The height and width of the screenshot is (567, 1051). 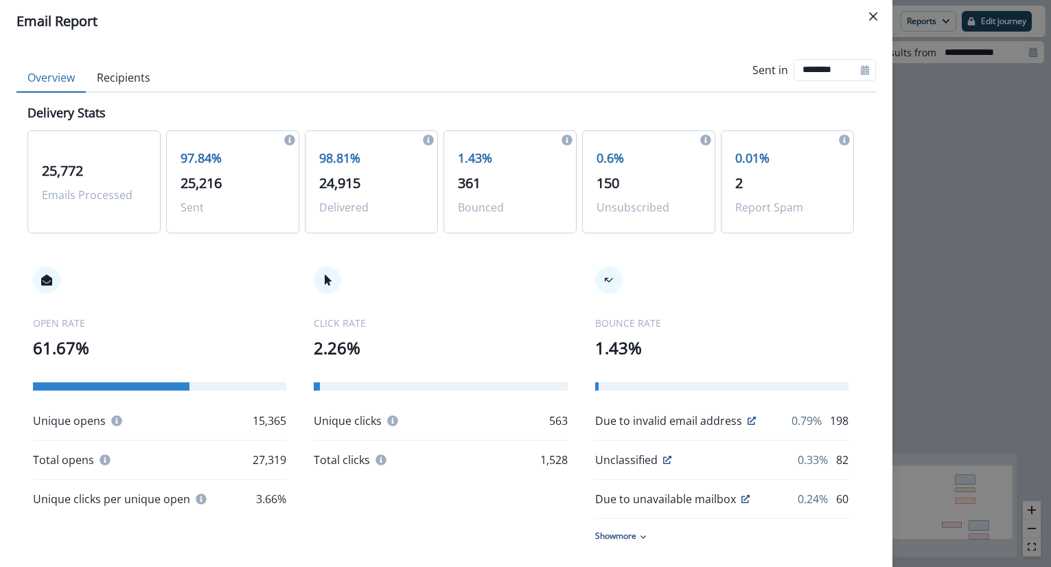 I want to click on p: Total opens, so click(x=63, y=460).